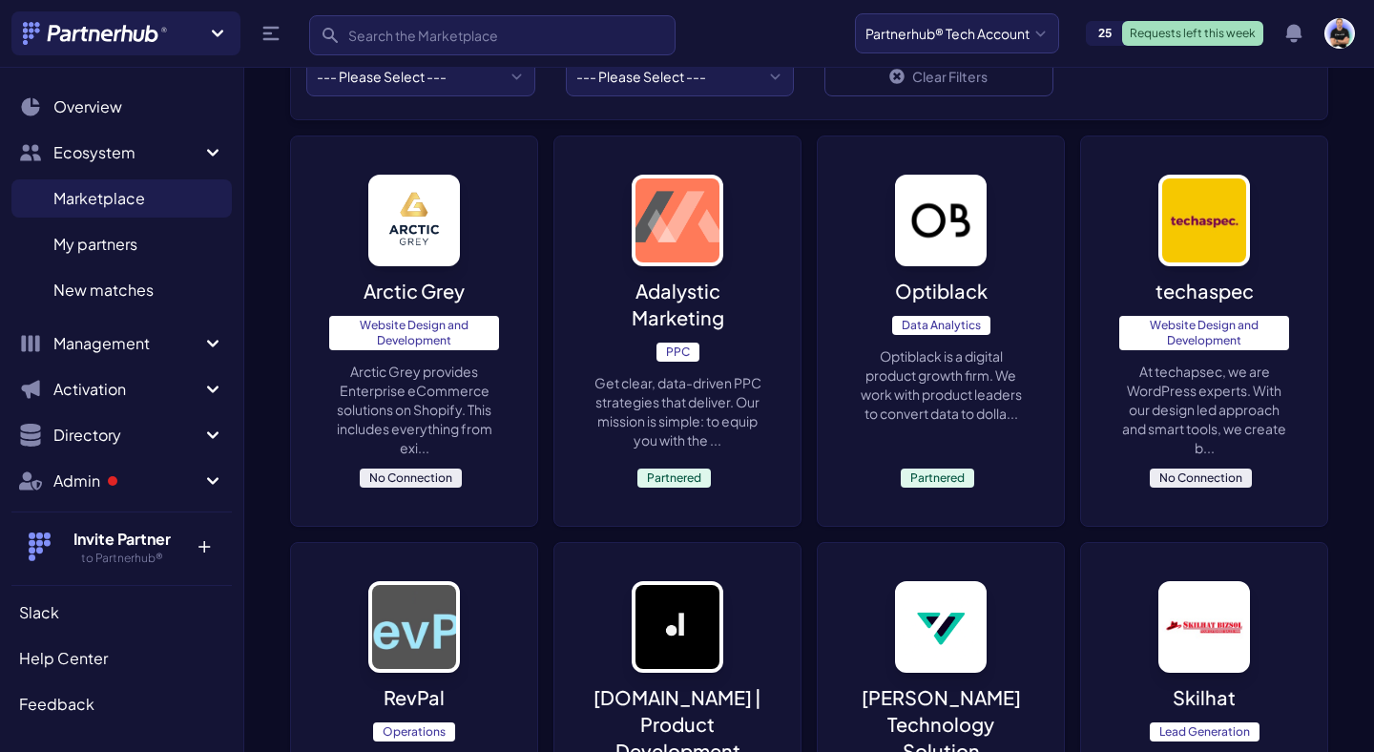  Describe the element at coordinates (941, 291) in the screenshot. I see `p: Optiblack` at that location.